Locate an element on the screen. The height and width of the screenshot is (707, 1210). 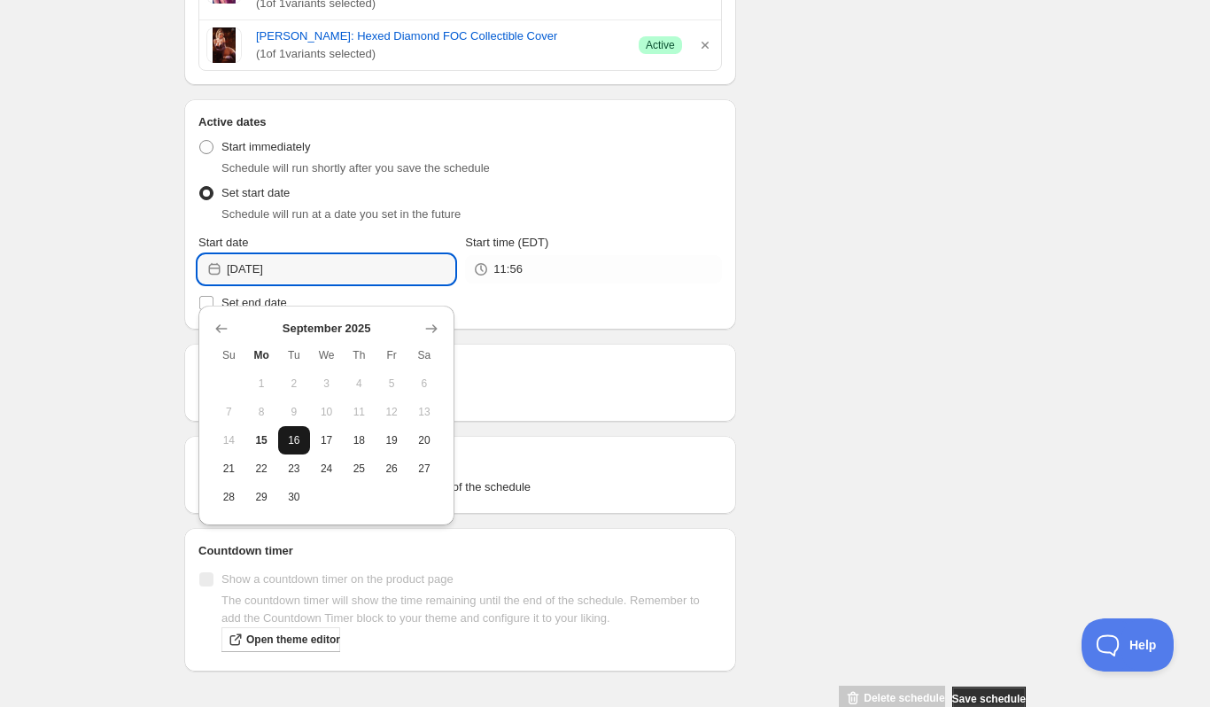
span: 15 is located at coordinates (261, 440).